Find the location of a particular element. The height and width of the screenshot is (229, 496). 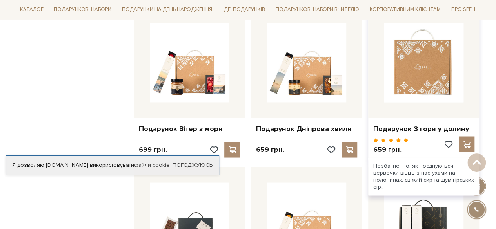

a: файли cookie is located at coordinates (152, 165).